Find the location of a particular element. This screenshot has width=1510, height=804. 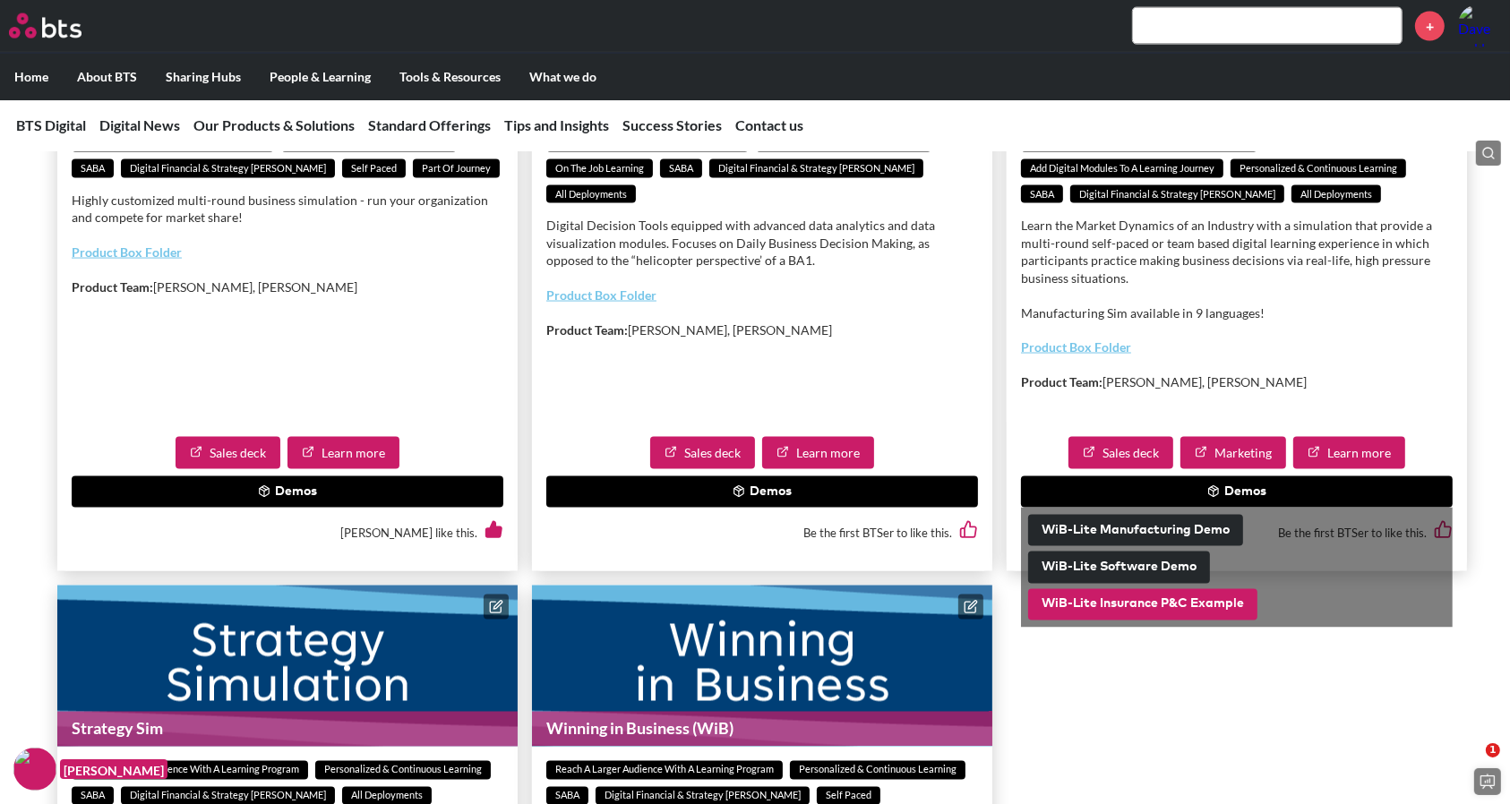

span: Add Digital Modules to a Learning Journey is located at coordinates (1122, 168).